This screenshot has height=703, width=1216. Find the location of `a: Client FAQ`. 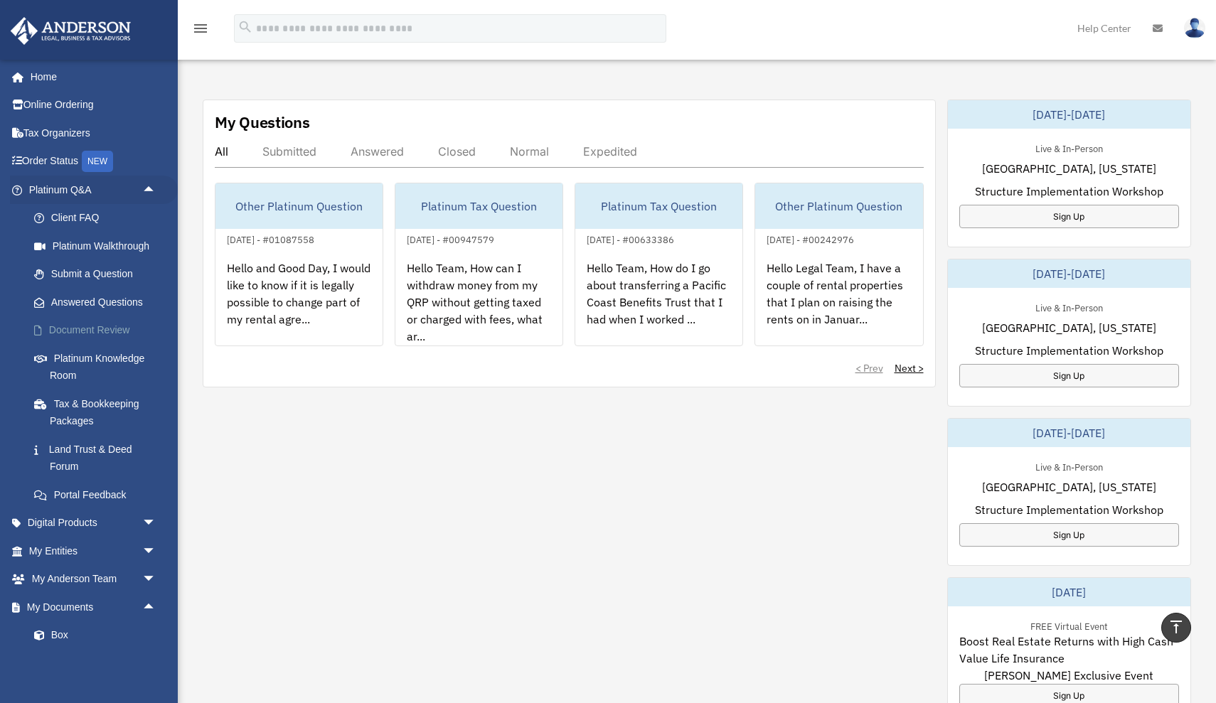

a: Client FAQ is located at coordinates (99, 218).